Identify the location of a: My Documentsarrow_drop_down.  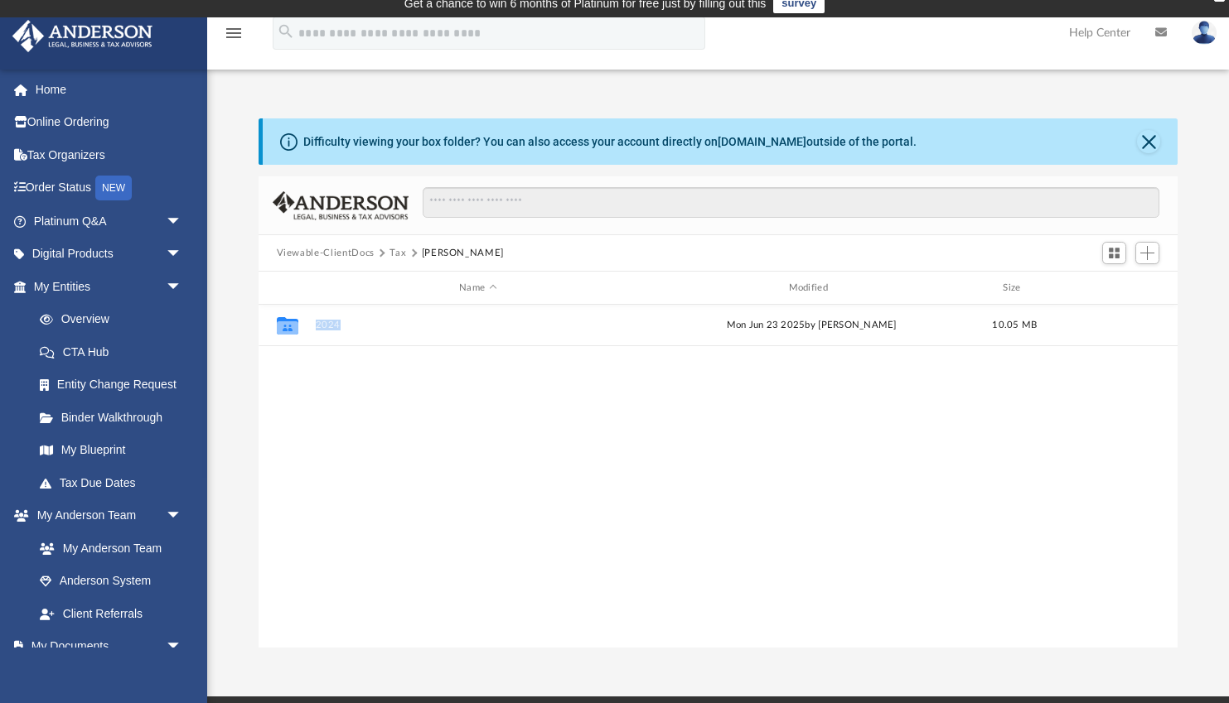
(105, 647).